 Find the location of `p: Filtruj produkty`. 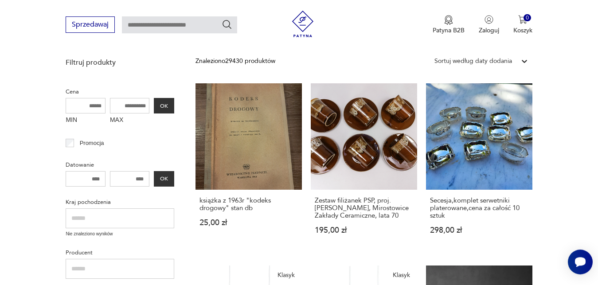

p: Filtruj produkty is located at coordinates (120, 63).